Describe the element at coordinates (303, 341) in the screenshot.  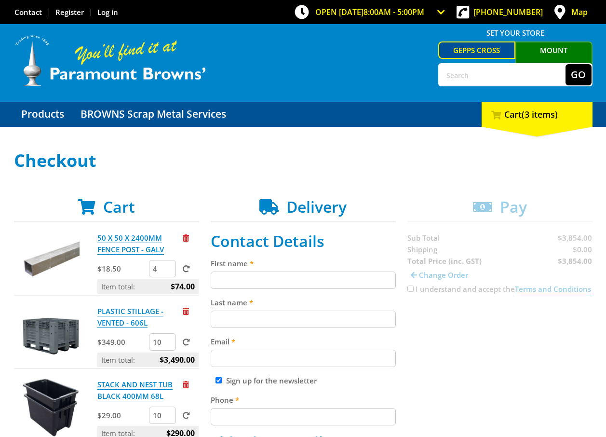
I see `label: Email` at that location.